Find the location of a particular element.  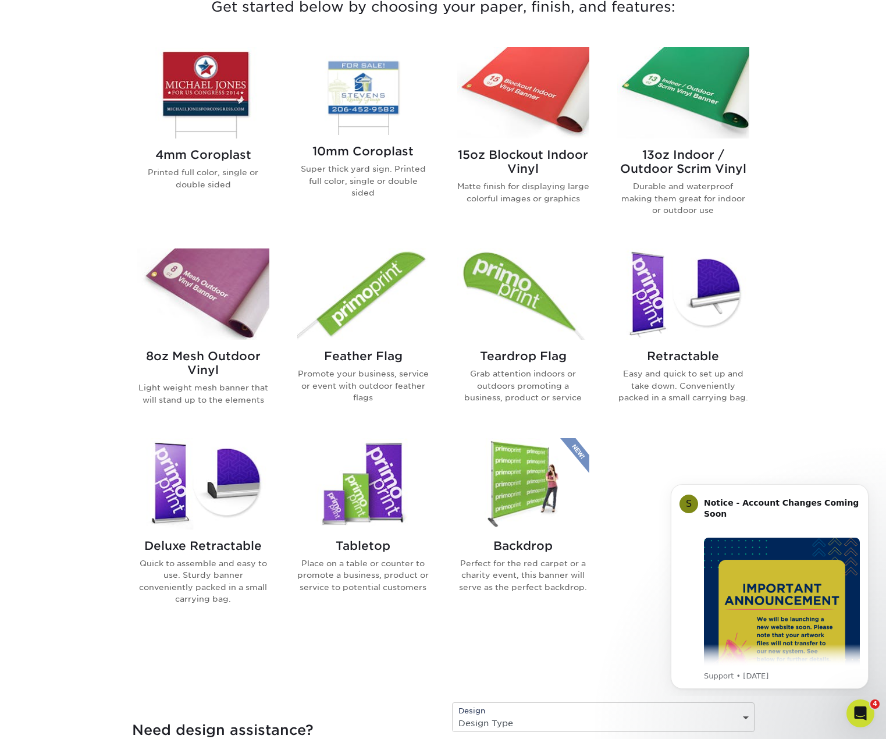

p: Matte finish for displaying large colorful images or graphics is located at coordinates (523, 192).